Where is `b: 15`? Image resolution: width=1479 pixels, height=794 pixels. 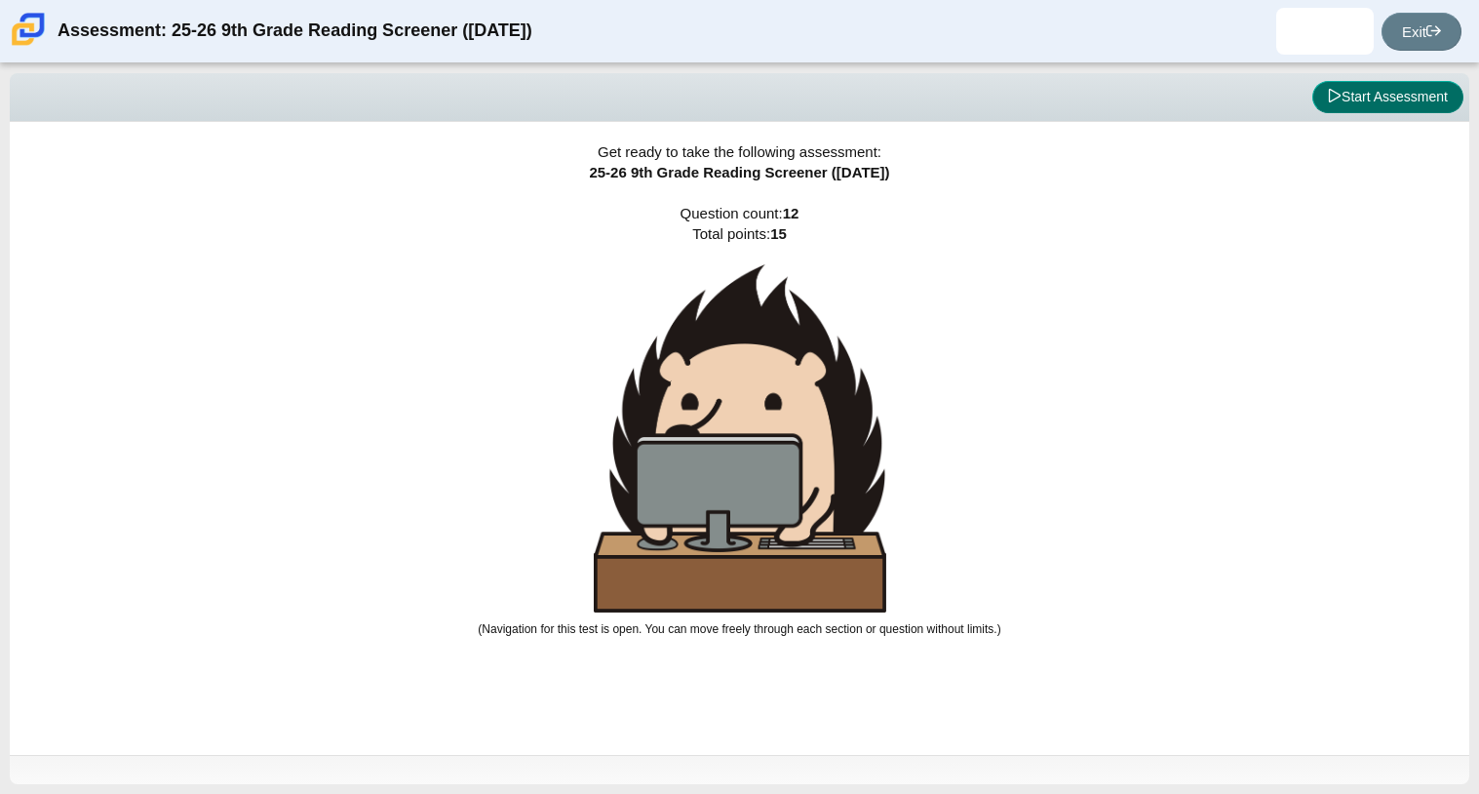 b: 15 is located at coordinates (778, 233).